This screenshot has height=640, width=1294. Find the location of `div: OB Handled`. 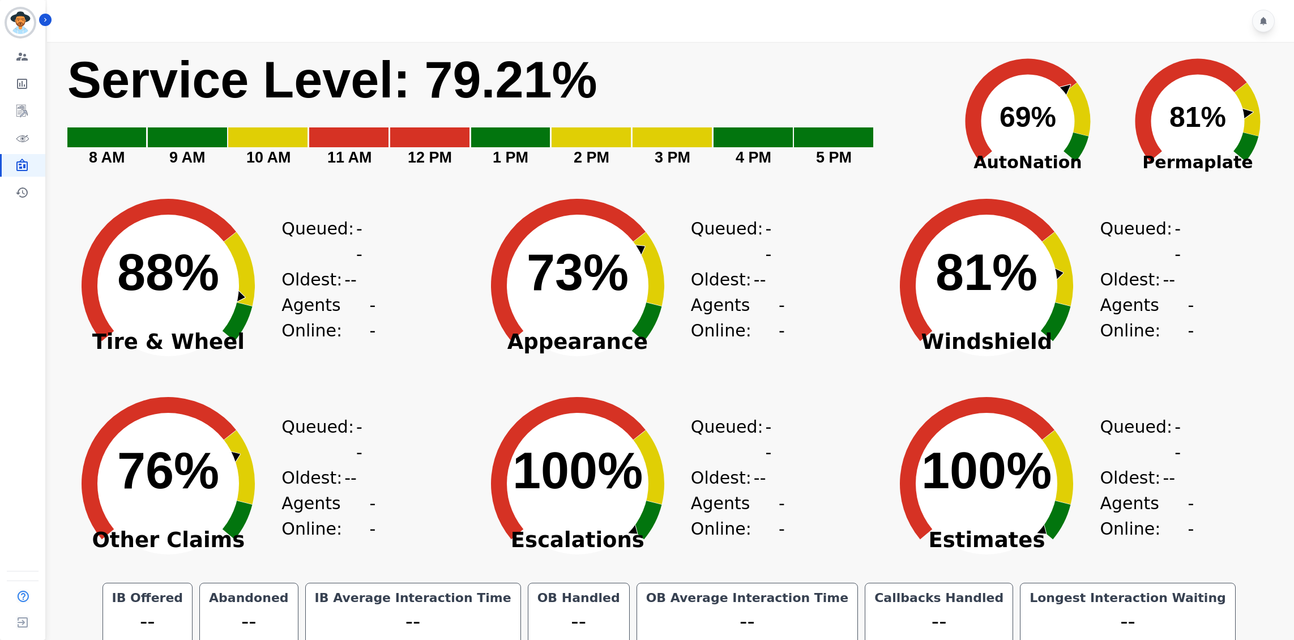

div: OB Handled is located at coordinates (579, 598).